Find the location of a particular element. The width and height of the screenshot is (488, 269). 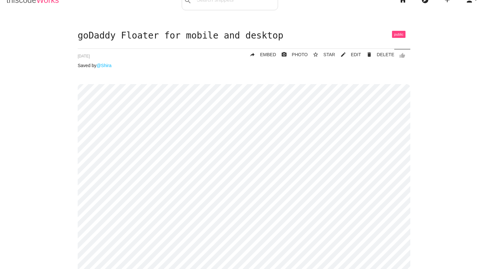

i: delete is located at coordinates (369, 55).